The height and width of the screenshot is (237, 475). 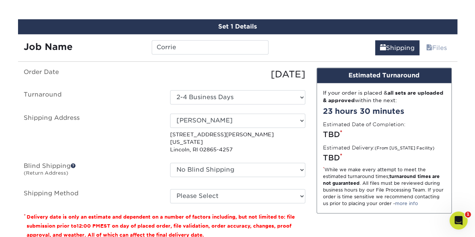 What do you see at coordinates (384, 111) in the screenshot?
I see `div: 23 hours 30 minutes` at bounding box center [384, 111].